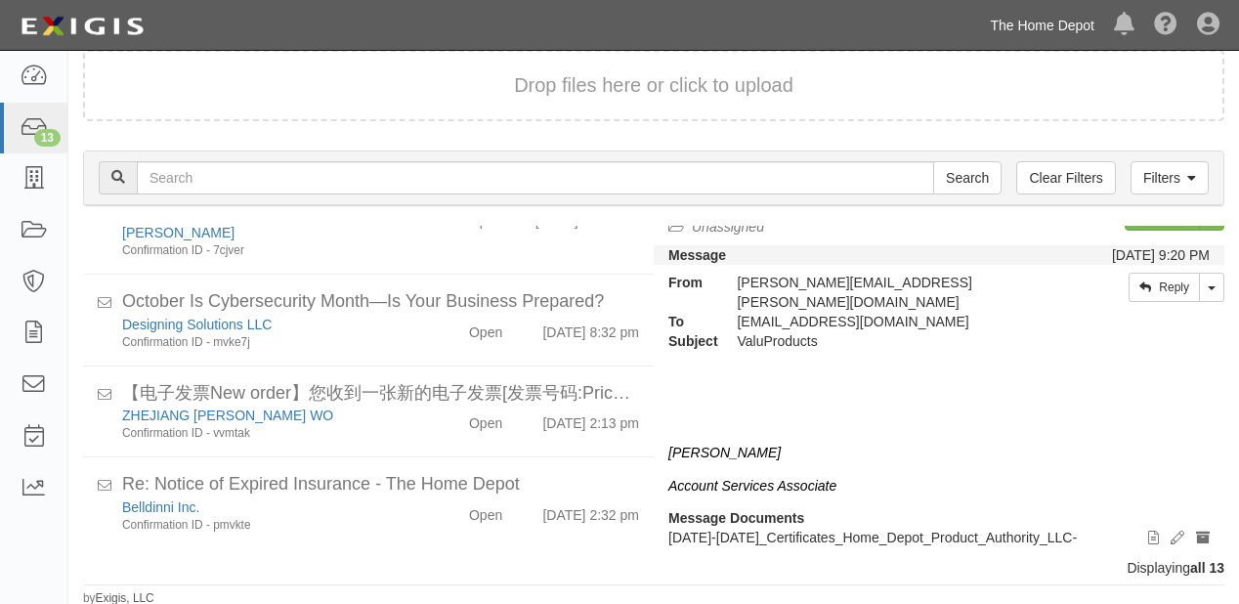 The width and height of the screenshot is (1239, 604). Describe the element at coordinates (380, 485) in the screenshot. I see `div: Re: Notice of Expired Insurance - The Home Depot` at that location.